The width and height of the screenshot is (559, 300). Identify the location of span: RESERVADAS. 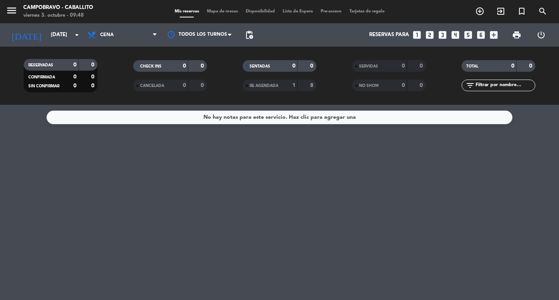
(41, 65).